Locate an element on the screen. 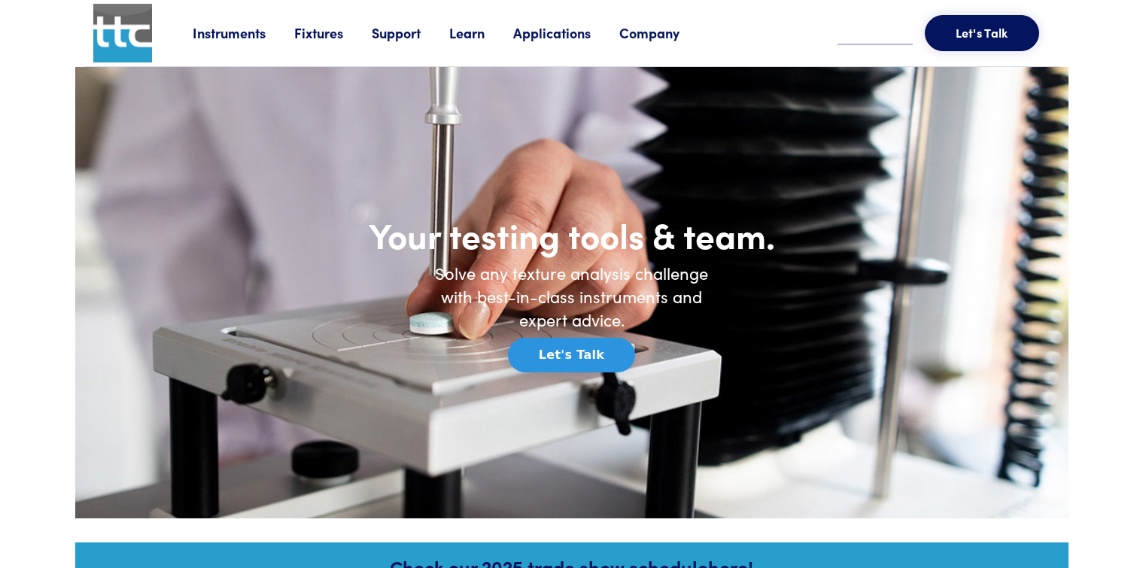  a: Company is located at coordinates (664, 32).